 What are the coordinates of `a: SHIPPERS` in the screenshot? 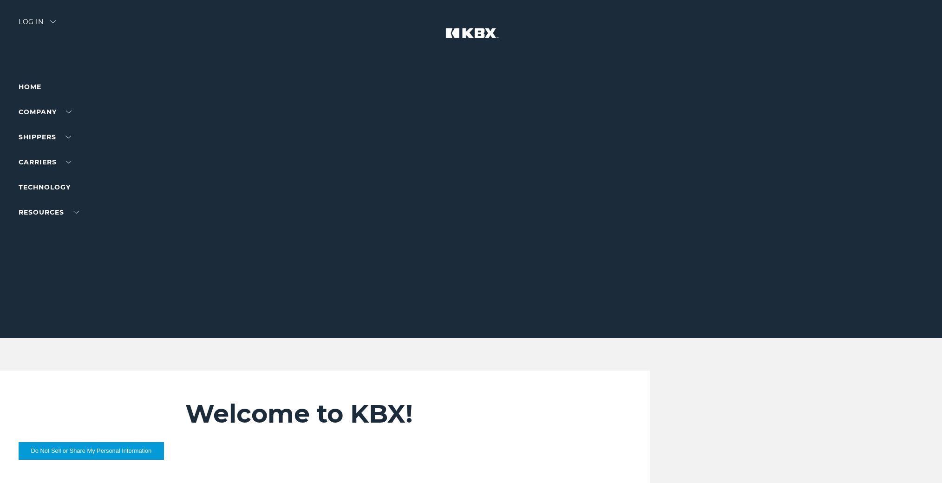 It's located at (45, 137).